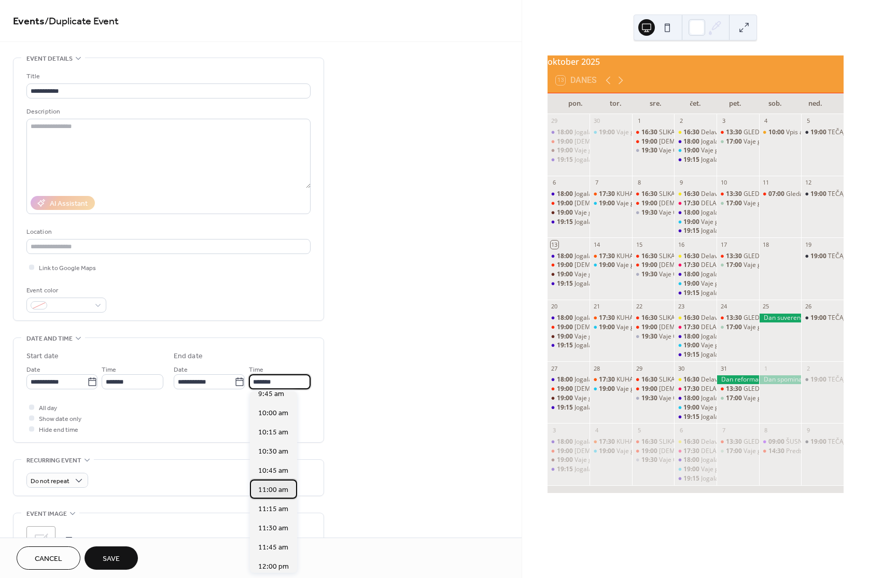 Image resolution: width=869 pixels, height=578 pixels. I want to click on div: 31, so click(723, 368).